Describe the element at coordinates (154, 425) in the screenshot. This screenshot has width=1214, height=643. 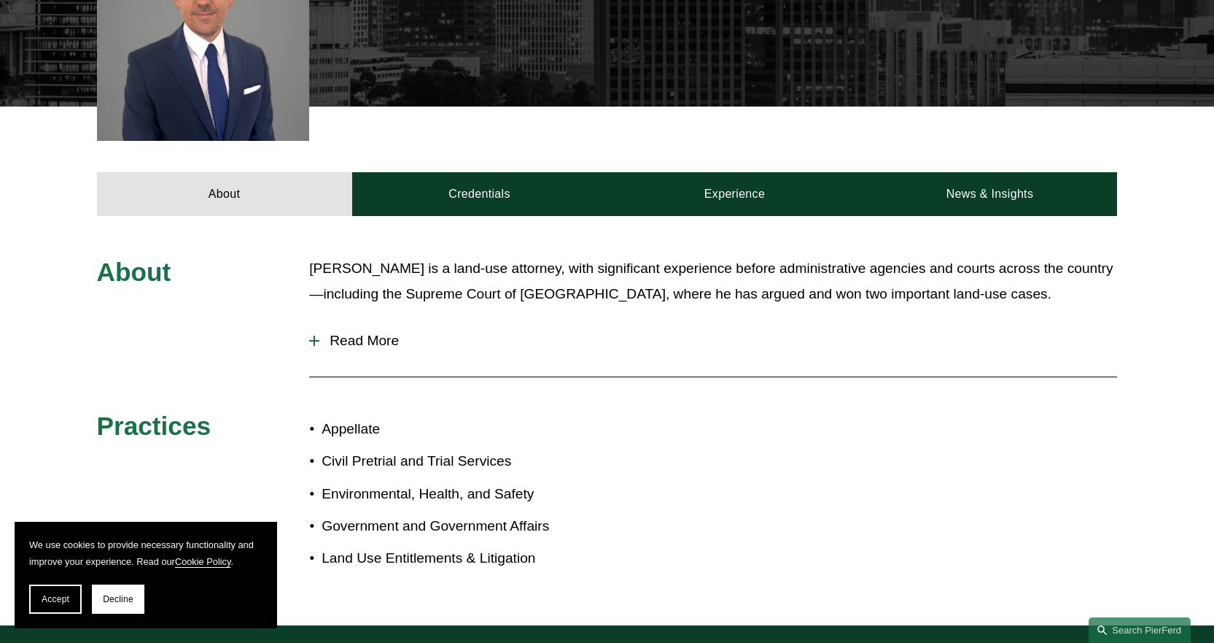
I see `span: Practices` at that location.